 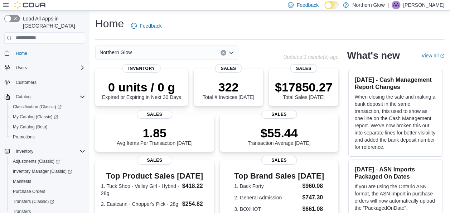 What do you see at coordinates (48, 181) in the screenshot?
I see `button: Manifests` at bounding box center [48, 181].